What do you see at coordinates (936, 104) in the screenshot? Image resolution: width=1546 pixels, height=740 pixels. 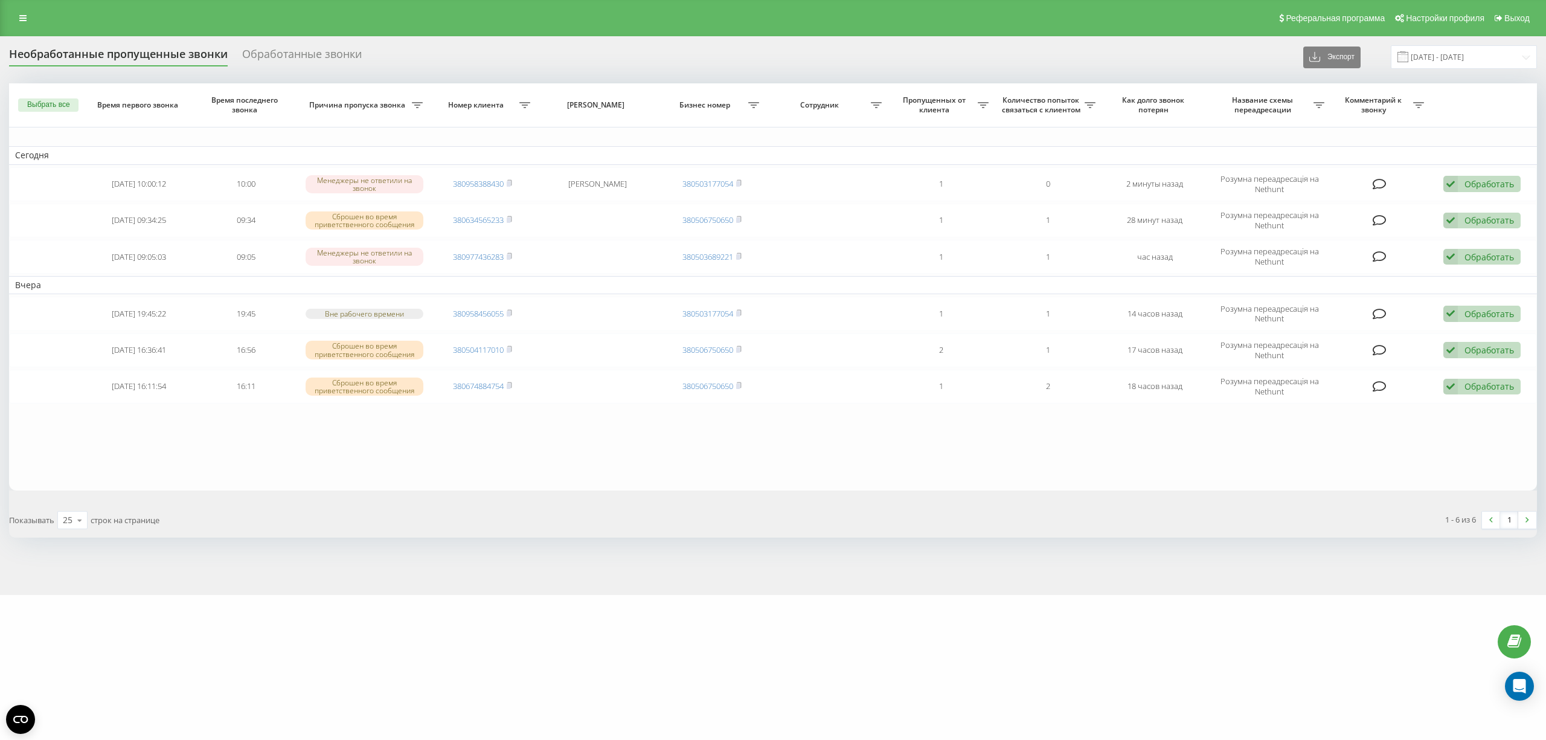 I see `span: Пропущенных от клиента` at bounding box center [936, 104].